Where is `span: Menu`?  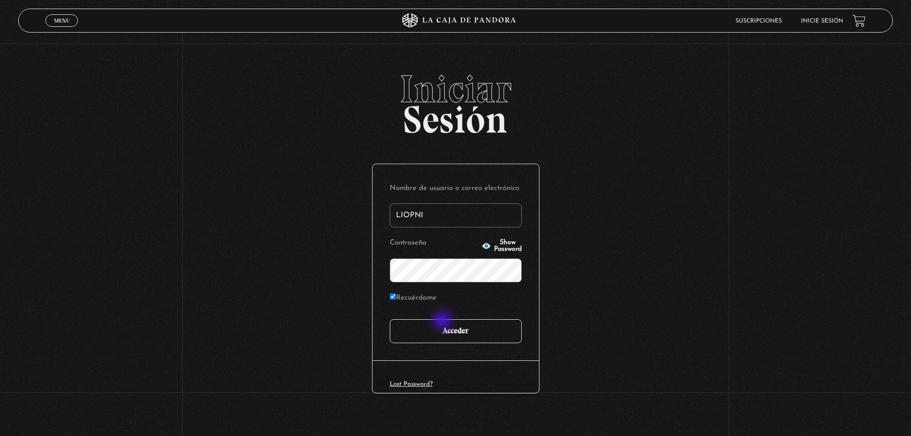
span: Menu is located at coordinates (62, 21).